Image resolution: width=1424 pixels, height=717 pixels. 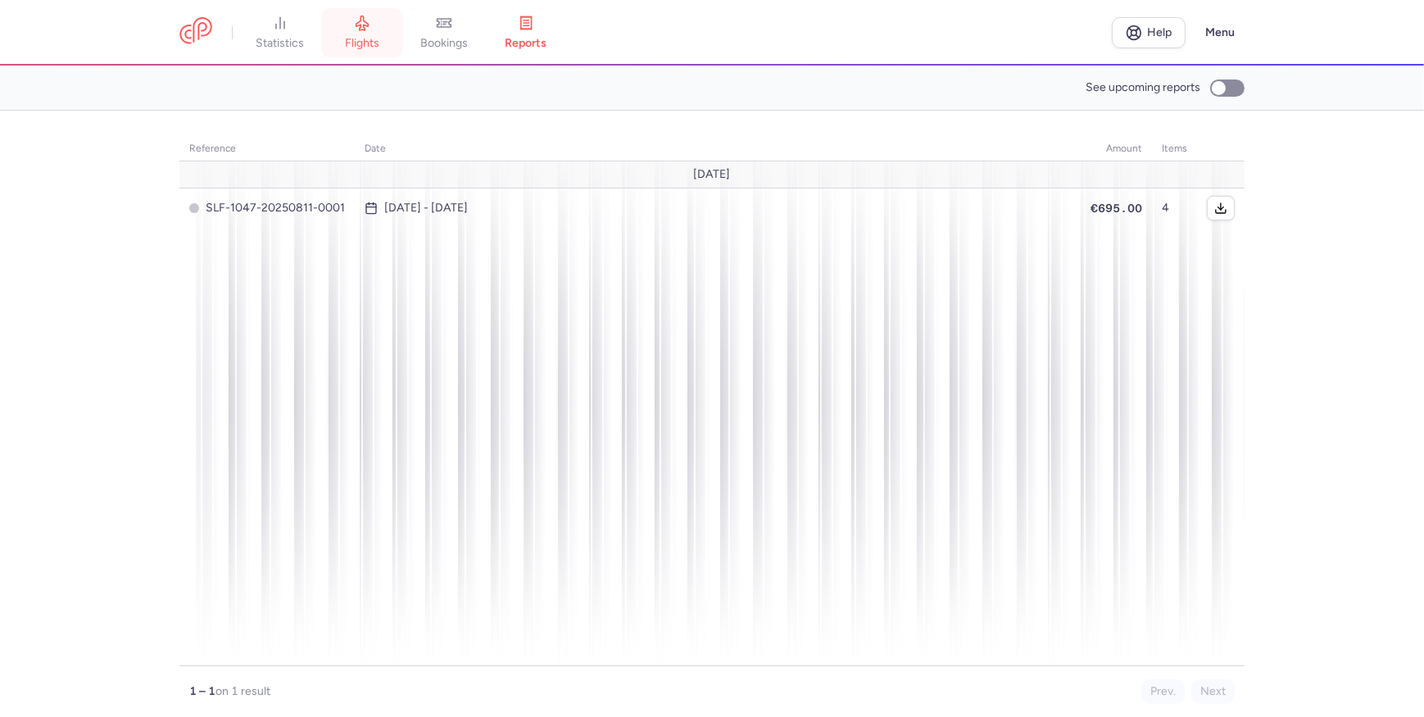 I want to click on strong: 1 – 1, so click(x=202, y=691).